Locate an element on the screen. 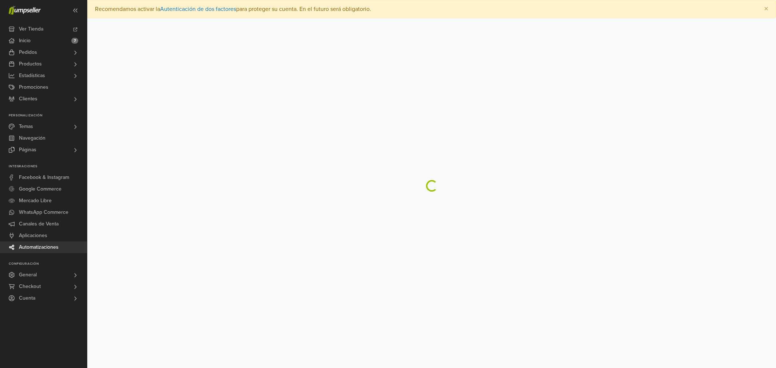 The image size is (776, 368). span: Promociones is located at coordinates (33, 87).